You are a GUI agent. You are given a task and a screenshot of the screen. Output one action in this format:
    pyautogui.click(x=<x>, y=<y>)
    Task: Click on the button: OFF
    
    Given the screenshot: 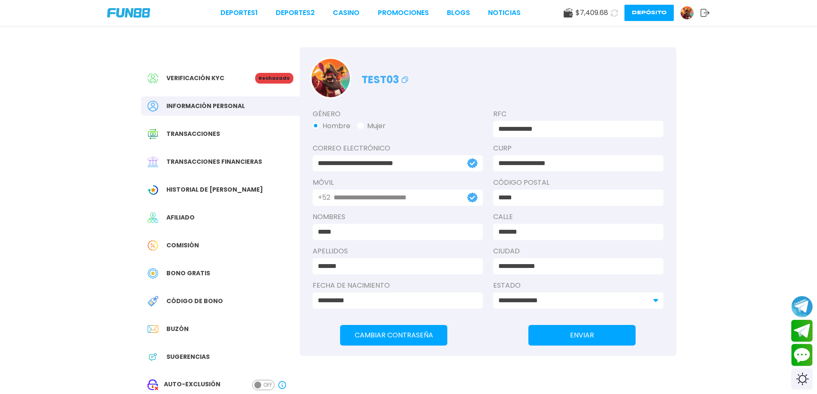 What is the action you would take?
    pyautogui.click(x=263, y=385)
    